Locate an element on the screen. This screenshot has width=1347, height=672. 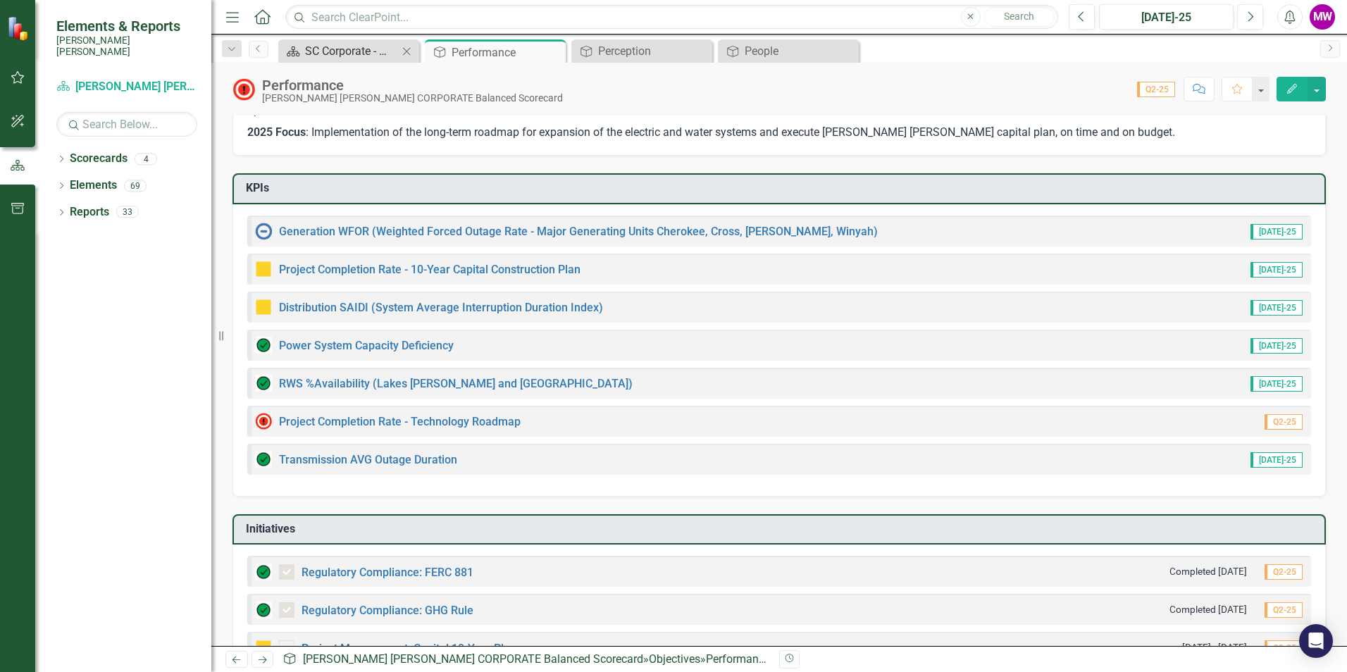
a: Transmission AVG Outage Duration is located at coordinates (368, 459).